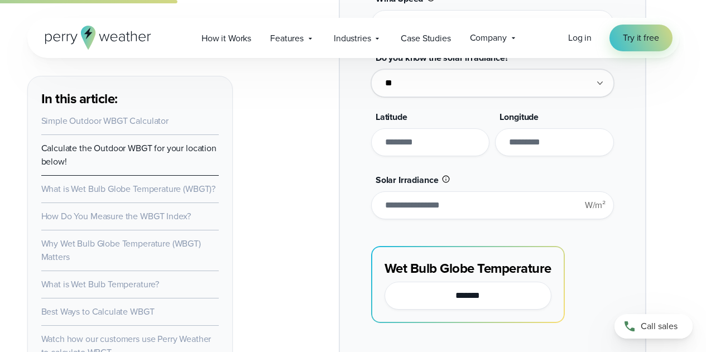 The width and height of the screenshot is (706, 352). I want to click on span: Log in, so click(580, 37).